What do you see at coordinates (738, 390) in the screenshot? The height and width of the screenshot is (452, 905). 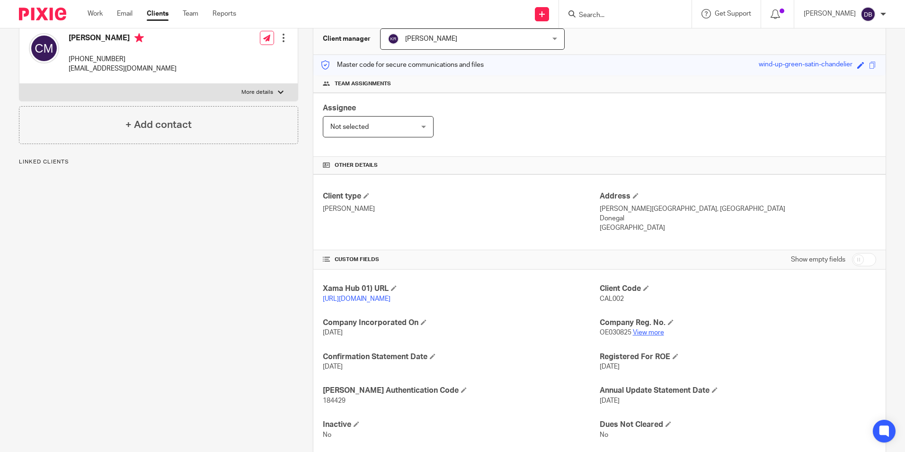 I see `h4: Annual Update Statement Date` at bounding box center [738, 390].